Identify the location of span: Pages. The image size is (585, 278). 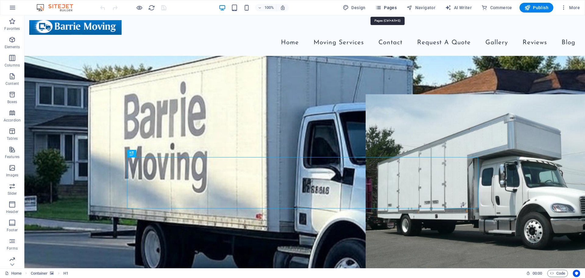
(386, 8).